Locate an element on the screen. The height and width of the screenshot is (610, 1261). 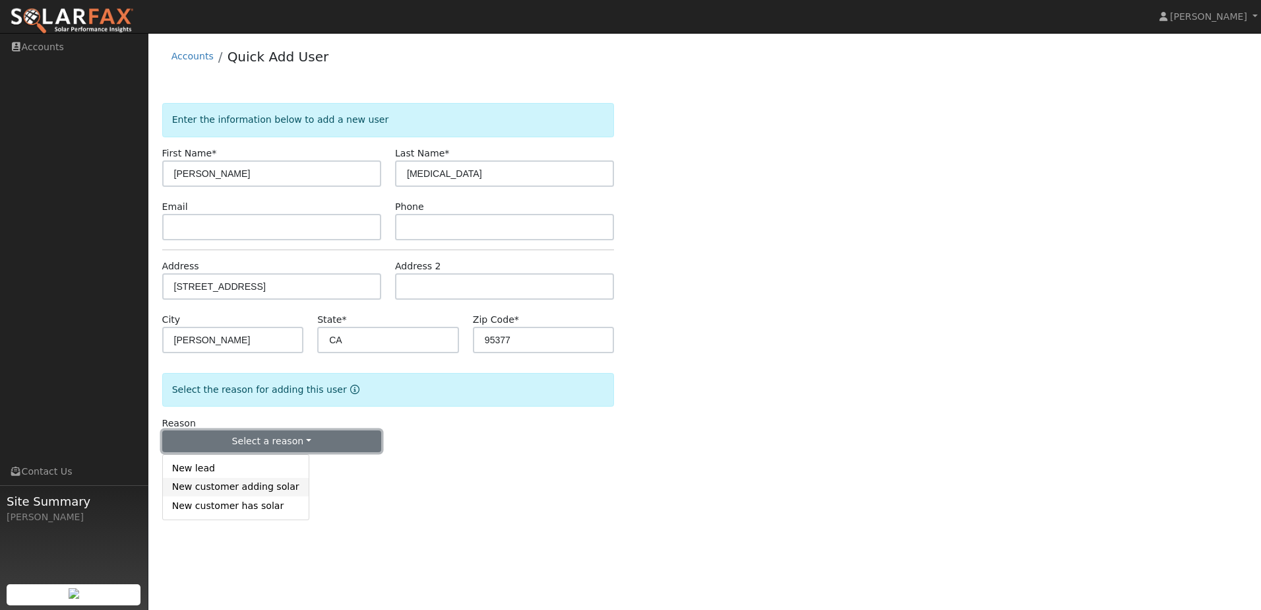
label: Address 2 is located at coordinates (418, 266).